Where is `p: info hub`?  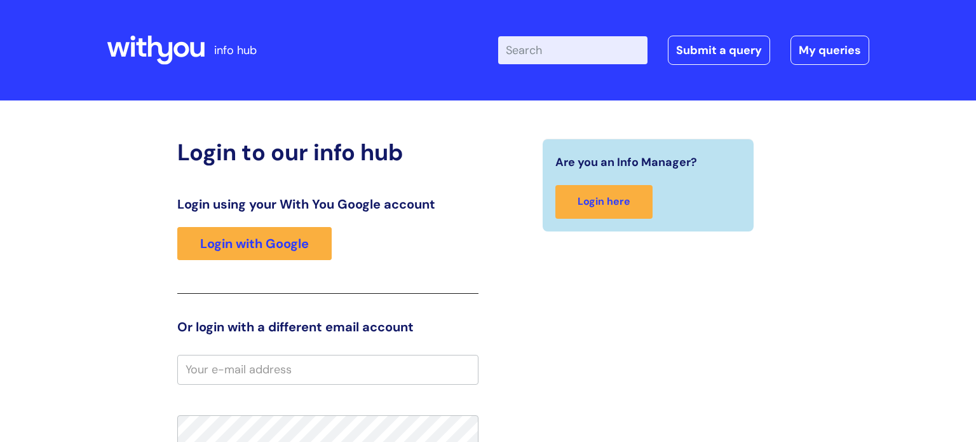
p: info hub is located at coordinates (235, 50).